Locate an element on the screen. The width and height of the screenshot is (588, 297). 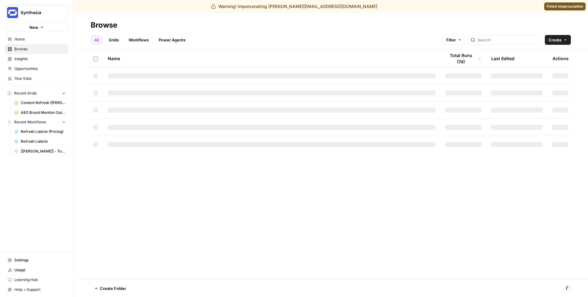
a: All is located at coordinates (96, 40).